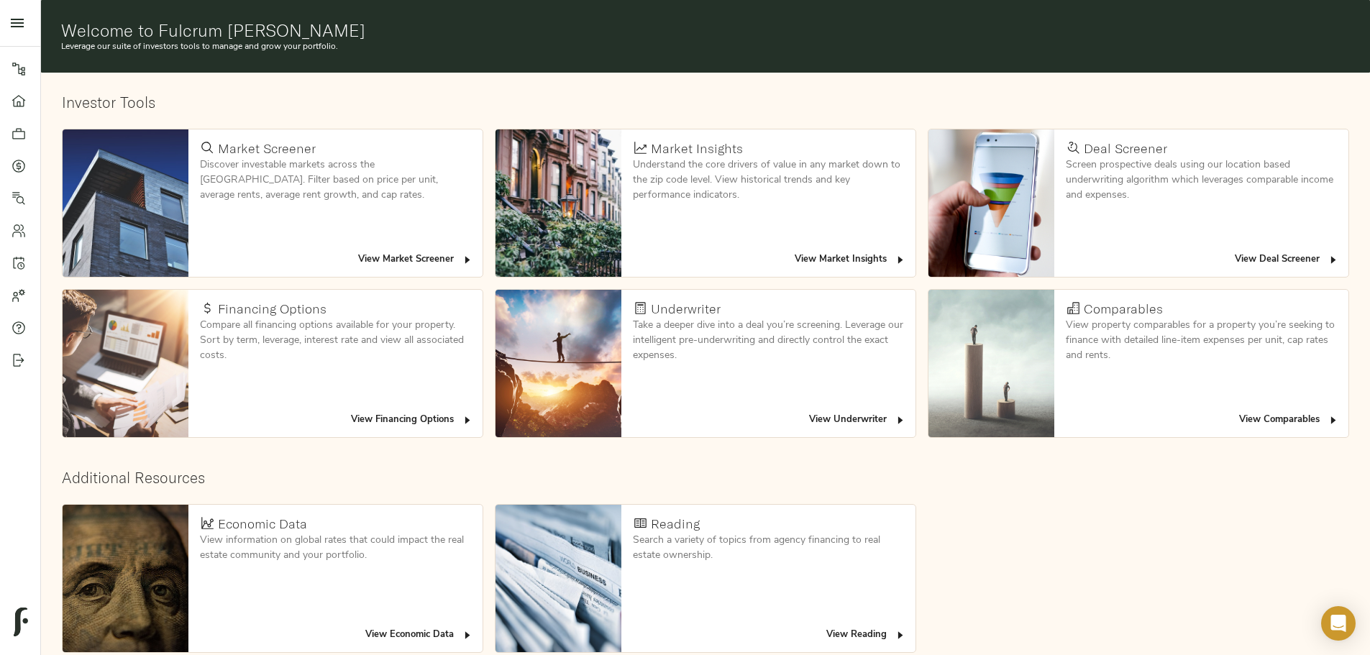 This screenshot has height=655, width=1370. I want to click on img: Comparables, so click(991, 363).